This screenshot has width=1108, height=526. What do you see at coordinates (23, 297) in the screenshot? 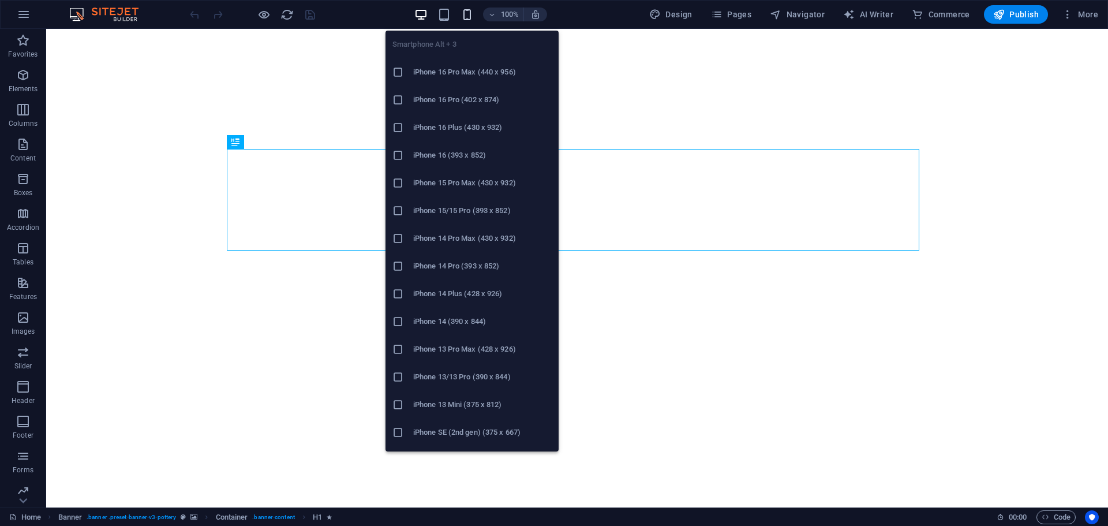
I see `p: Features` at bounding box center [23, 297].